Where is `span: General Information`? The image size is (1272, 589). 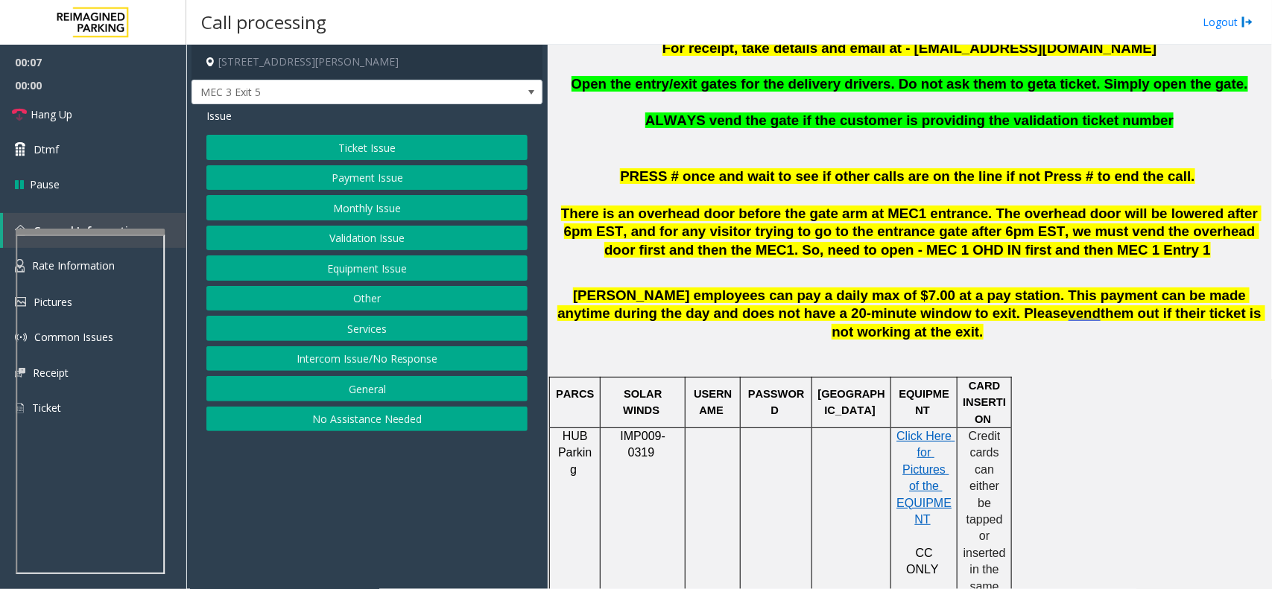 span: General Information is located at coordinates (87, 230).